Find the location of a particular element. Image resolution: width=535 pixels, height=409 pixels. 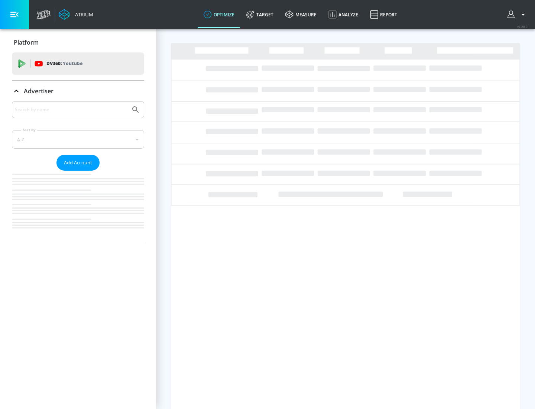

a: Atrium is located at coordinates (76, 14).